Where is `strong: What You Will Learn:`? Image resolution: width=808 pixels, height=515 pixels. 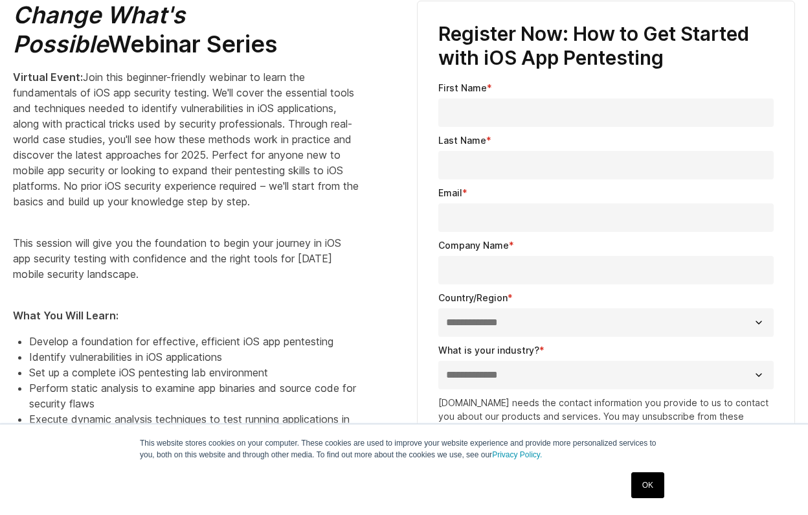
strong: What You Will Learn: is located at coordinates (65, 315).